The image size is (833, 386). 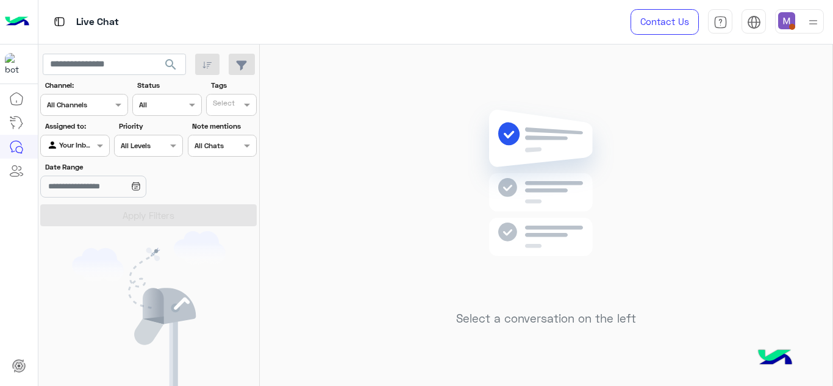 I want to click on img: no messages, so click(x=546, y=201).